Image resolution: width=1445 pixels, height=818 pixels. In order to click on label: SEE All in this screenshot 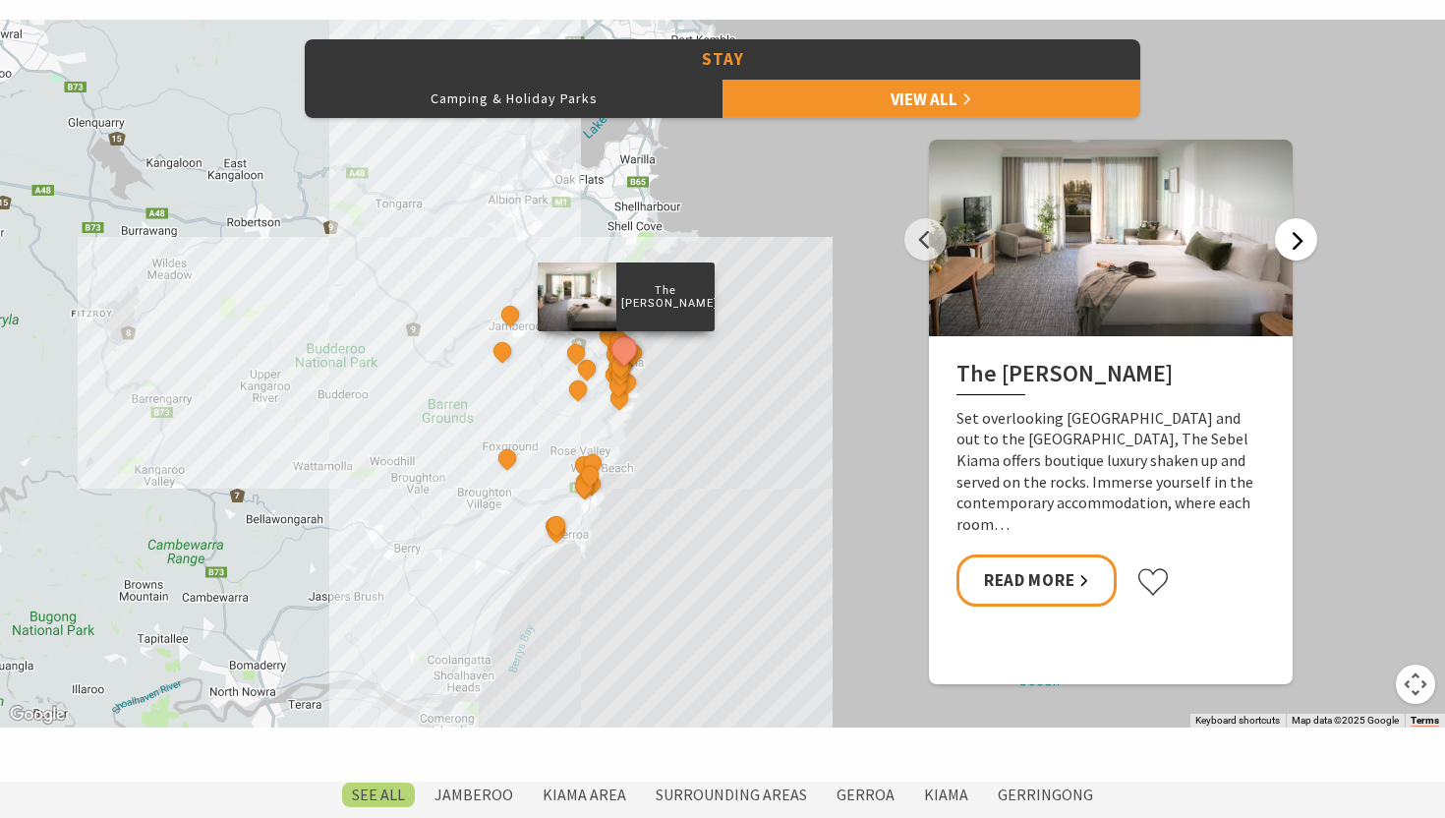, I will do `click(378, 794)`.